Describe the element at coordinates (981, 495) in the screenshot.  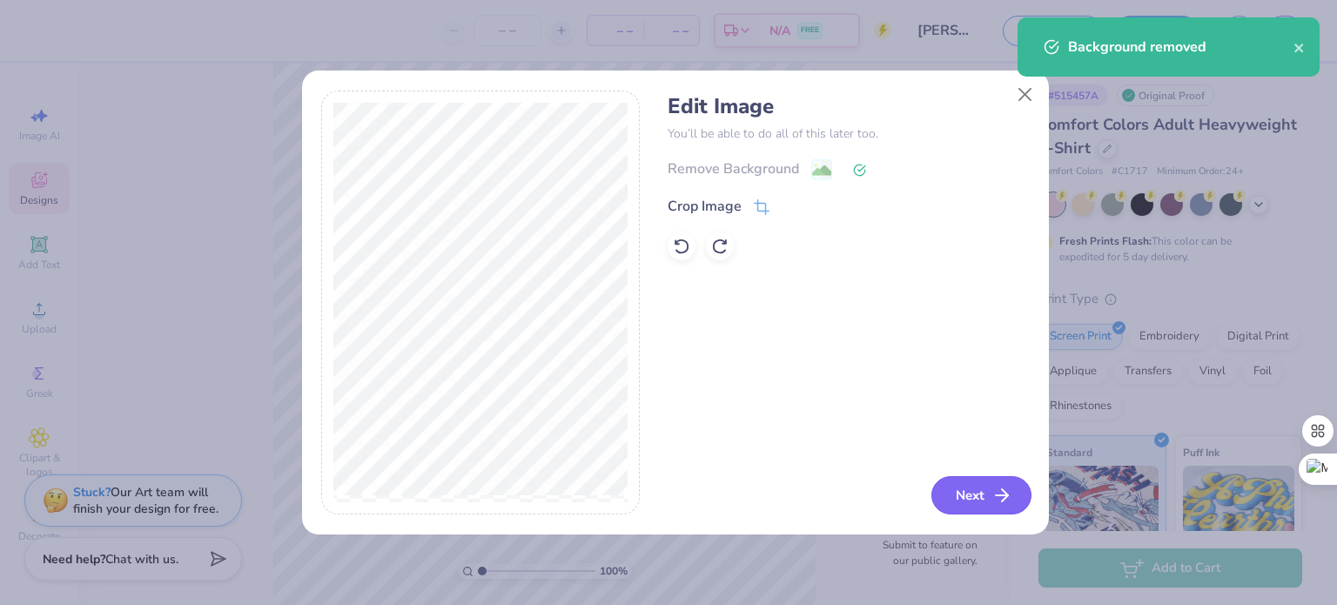
I see `button: Next` at that location.